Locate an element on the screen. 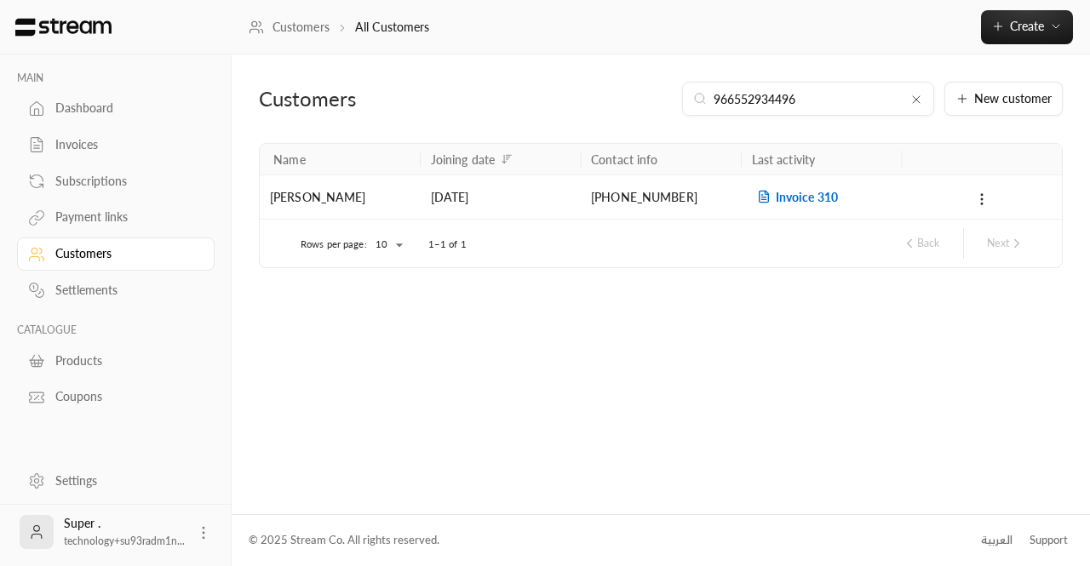 The height and width of the screenshot is (566, 1090). span: Create is located at coordinates (1027, 26).